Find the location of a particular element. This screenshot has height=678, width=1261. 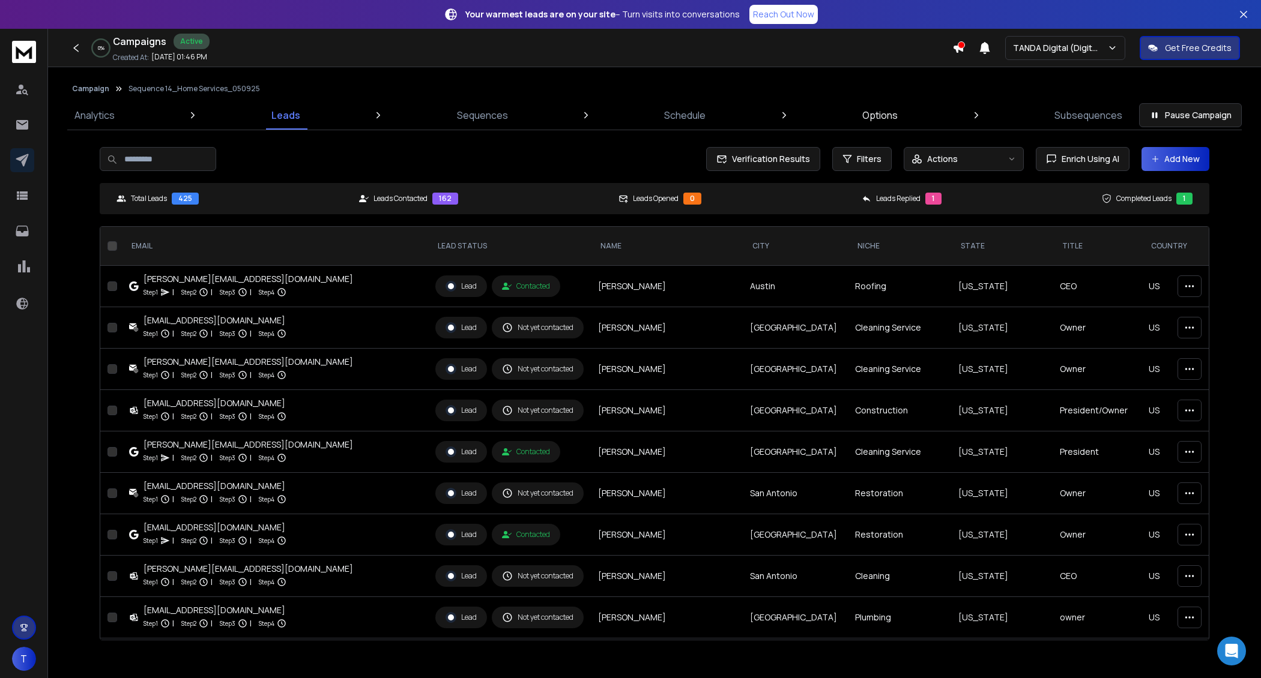

p: Subsequences is located at coordinates (1088, 115).